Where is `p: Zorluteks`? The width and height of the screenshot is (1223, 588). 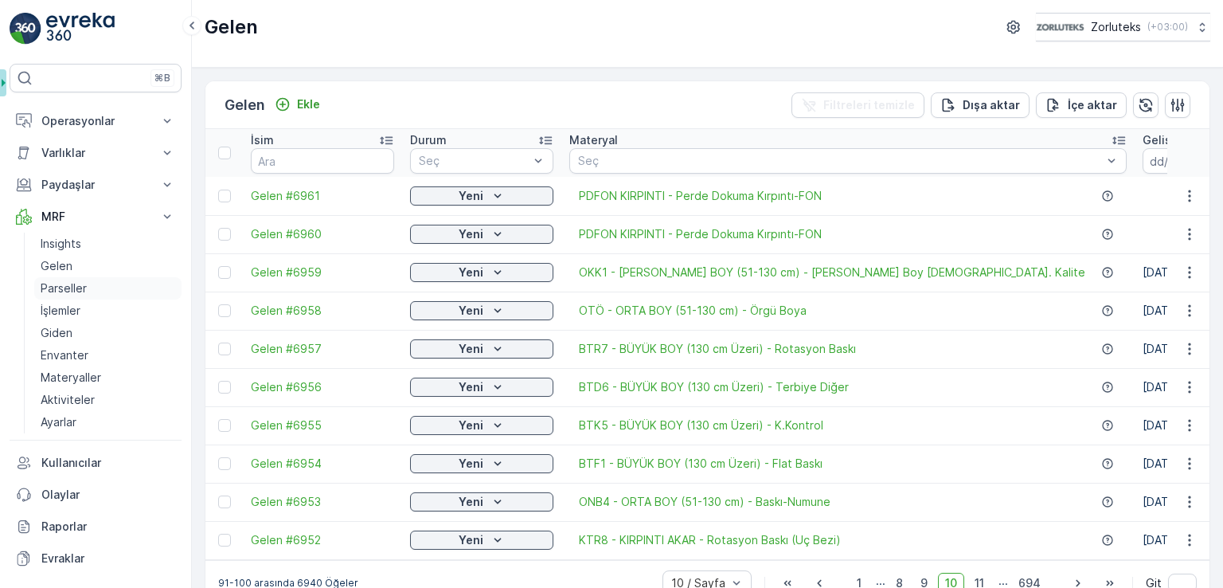 p: Zorluteks is located at coordinates (1115, 27).